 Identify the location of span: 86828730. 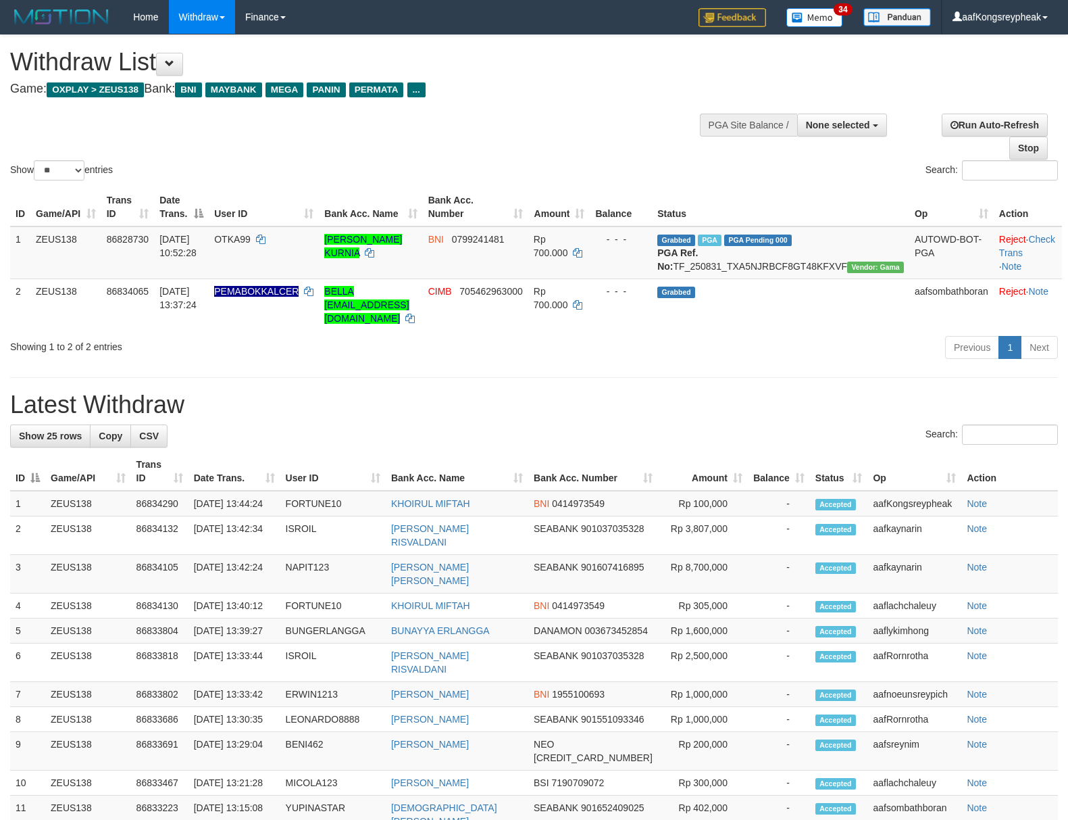
(128, 239).